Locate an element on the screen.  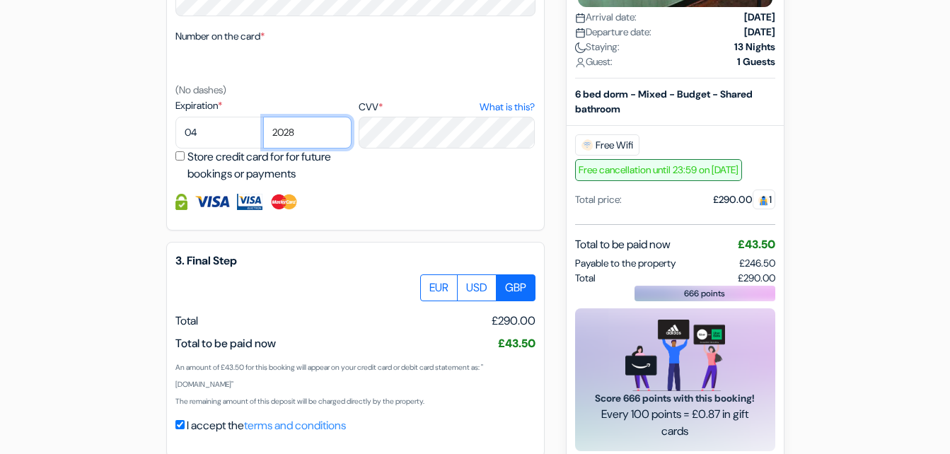
label: CVV is located at coordinates (447, 107).